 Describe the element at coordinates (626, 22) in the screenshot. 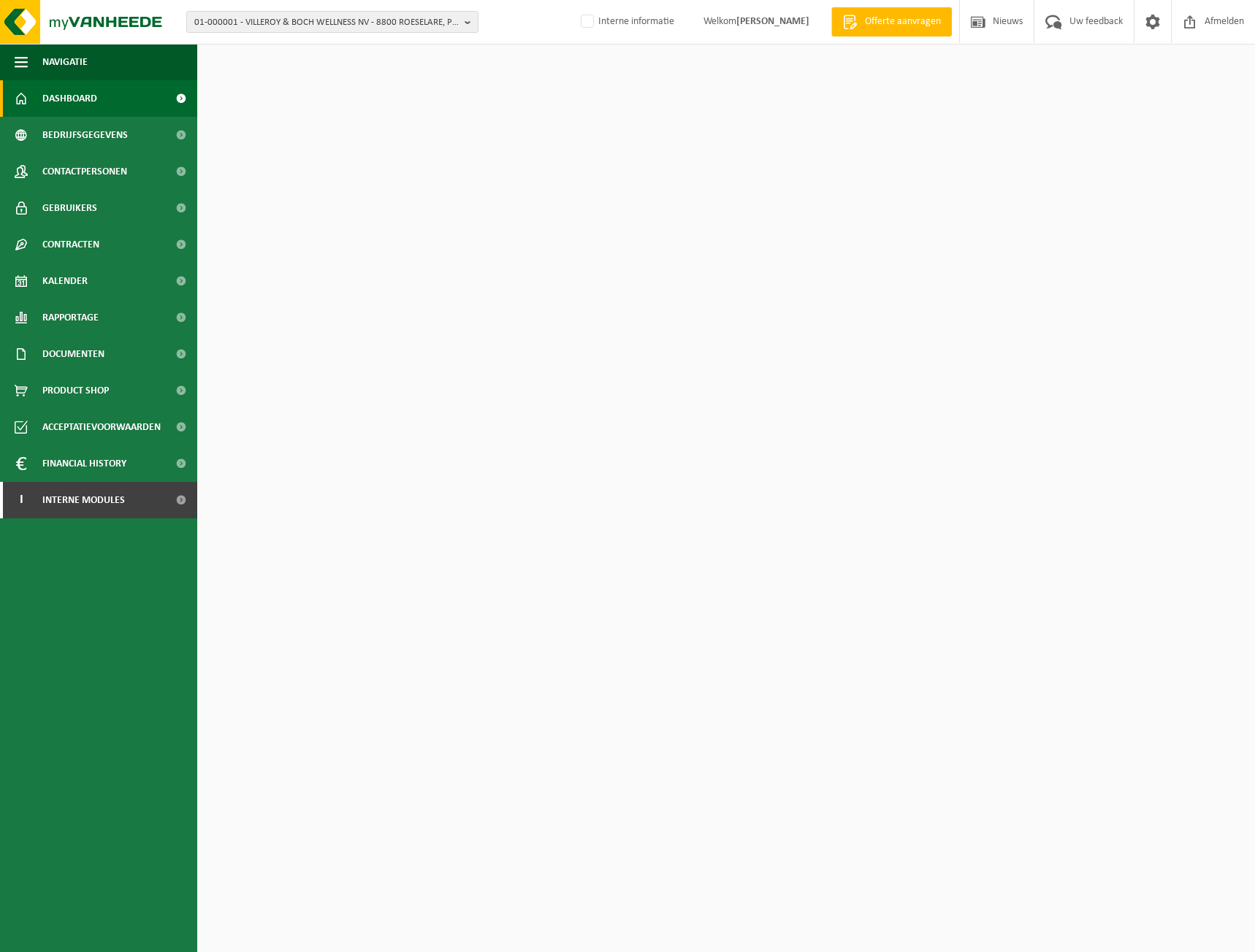

I see `label: Interne informatie` at that location.